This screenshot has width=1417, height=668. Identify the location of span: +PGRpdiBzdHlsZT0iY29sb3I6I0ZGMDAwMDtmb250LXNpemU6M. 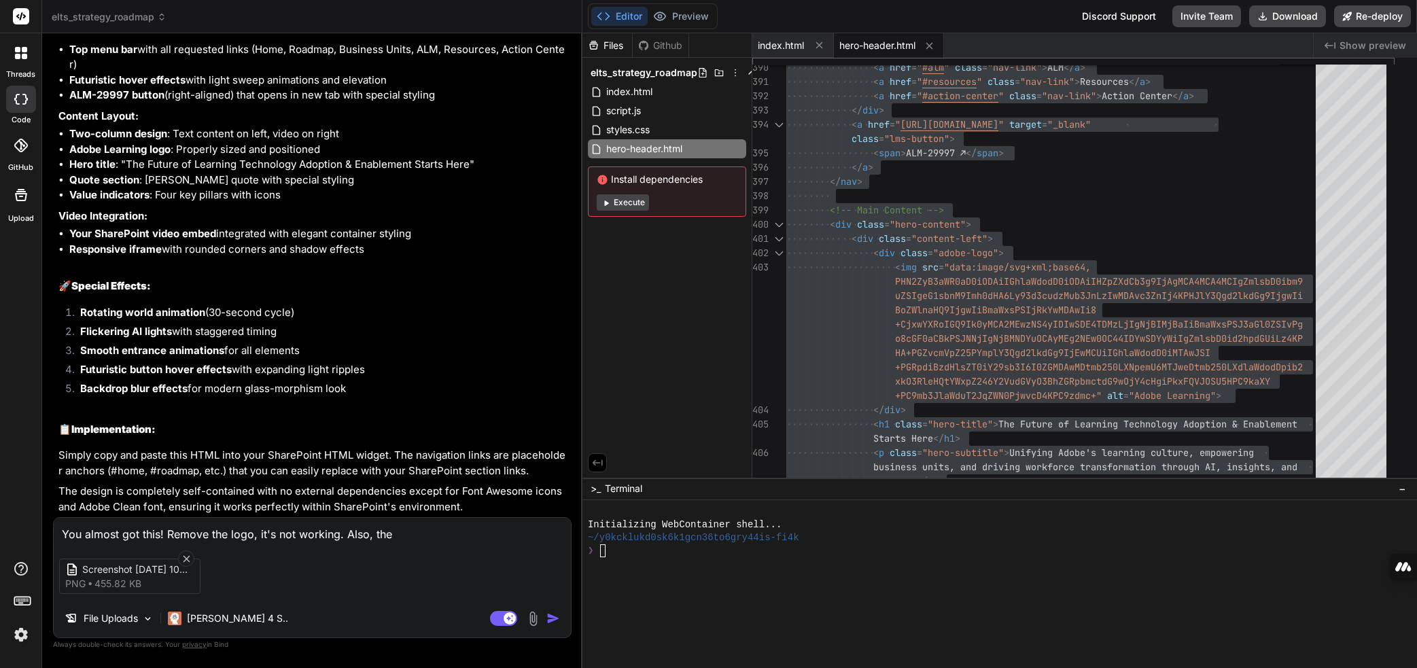
(1031, 367).